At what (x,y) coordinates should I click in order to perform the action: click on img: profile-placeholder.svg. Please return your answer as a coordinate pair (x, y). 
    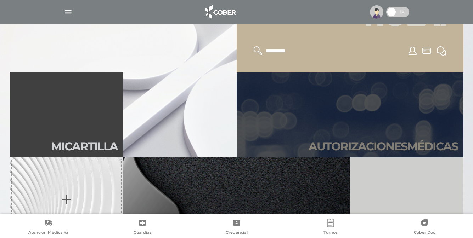
    Looking at the image, I should click on (376, 12).